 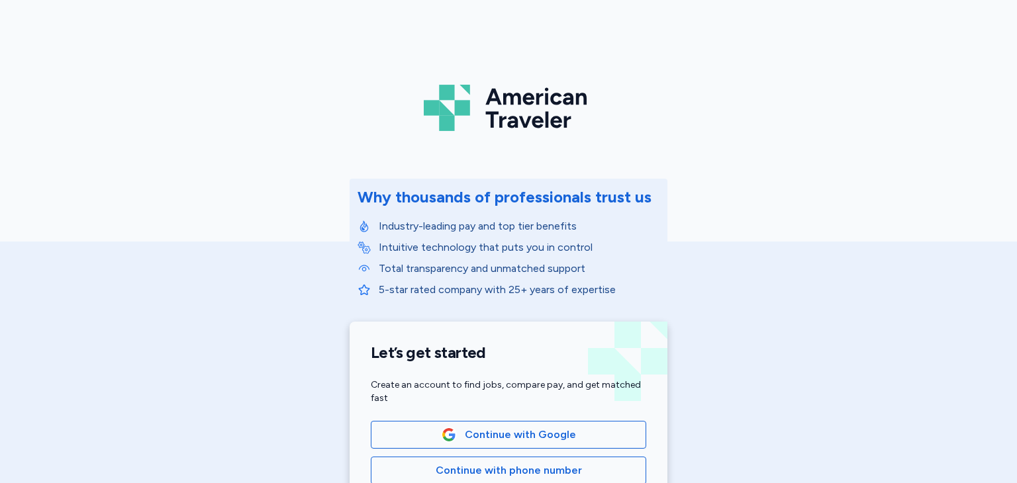 What do you see at coordinates (449, 435) in the screenshot?
I see `img: Google Logo` at bounding box center [449, 435].